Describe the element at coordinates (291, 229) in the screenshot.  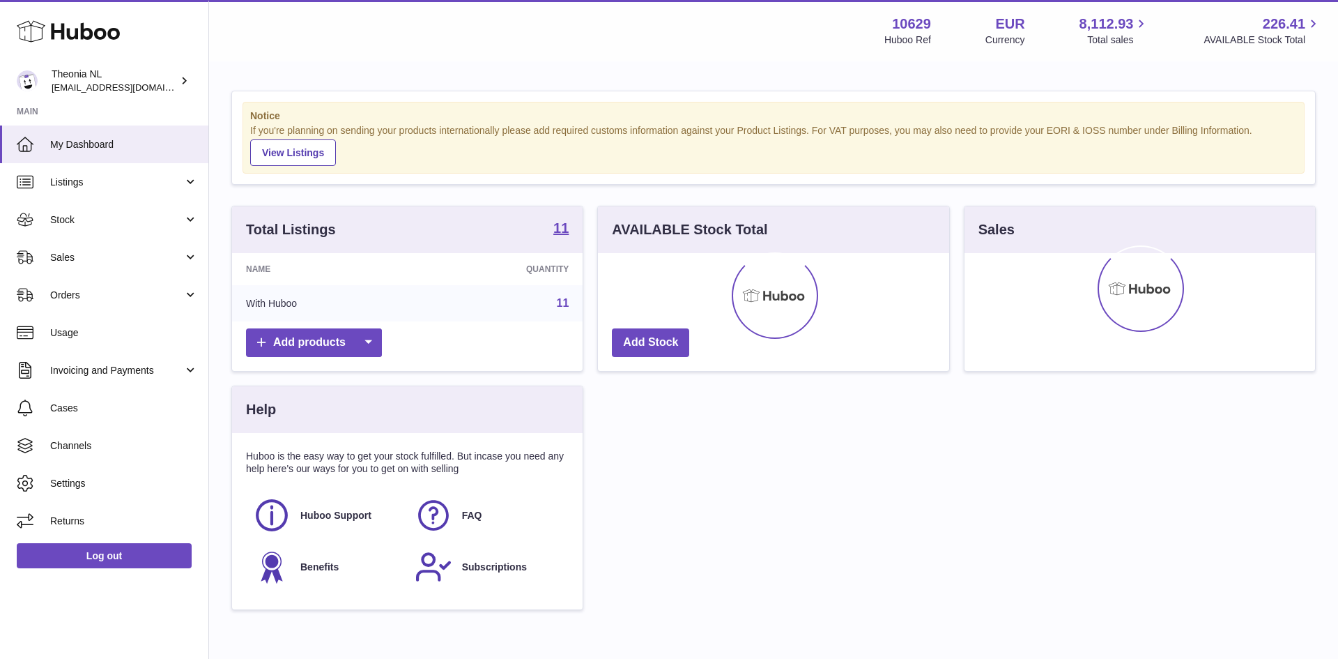
I see `h3: Total Listings` at that location.